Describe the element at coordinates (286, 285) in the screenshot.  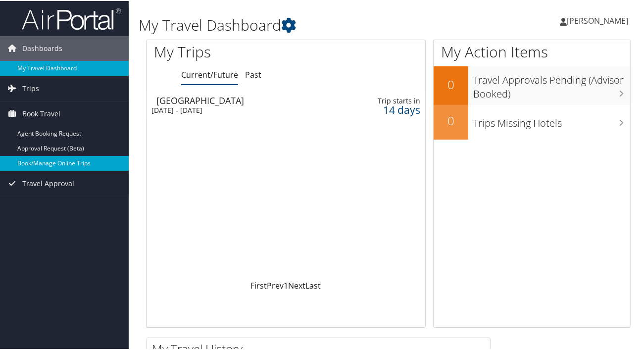
I see `a: 1` at that location.